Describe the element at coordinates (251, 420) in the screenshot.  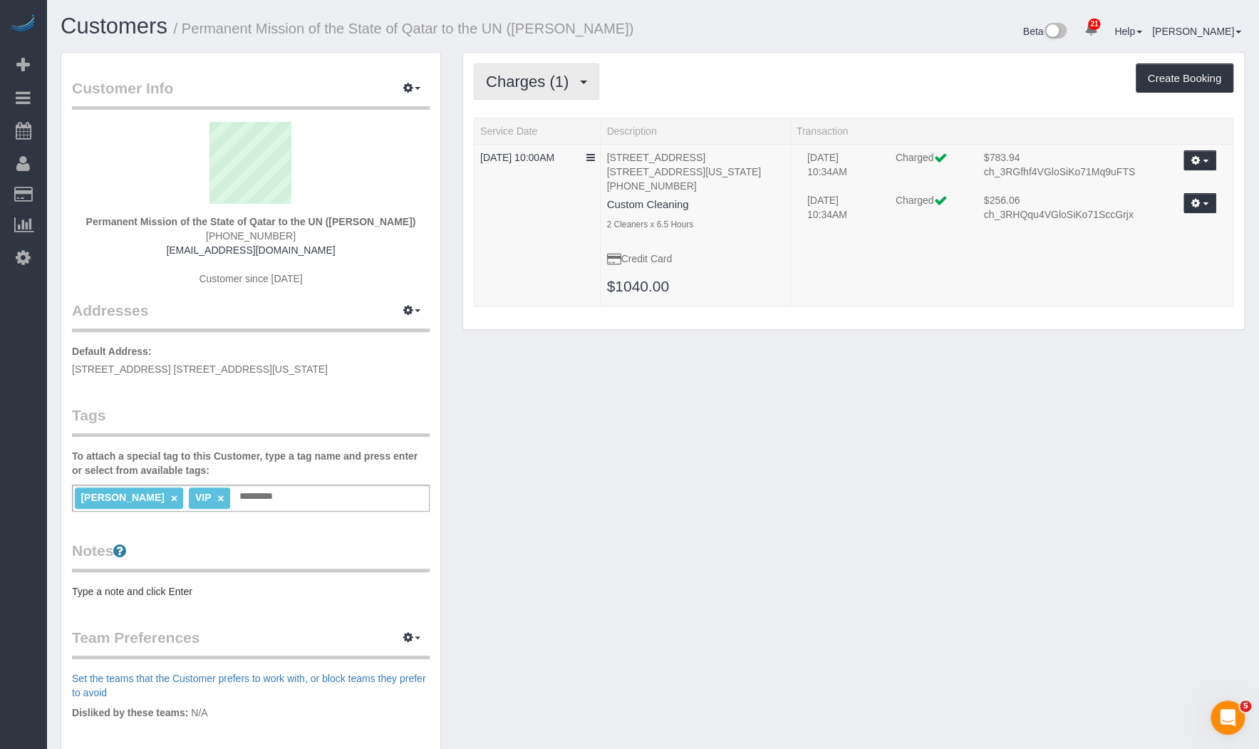
I see `legend: Tags` at that location.